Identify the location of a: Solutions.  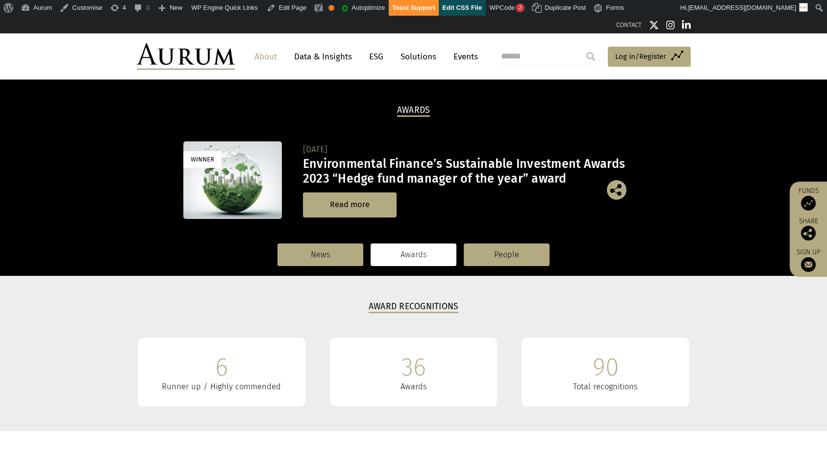
(418, 56).